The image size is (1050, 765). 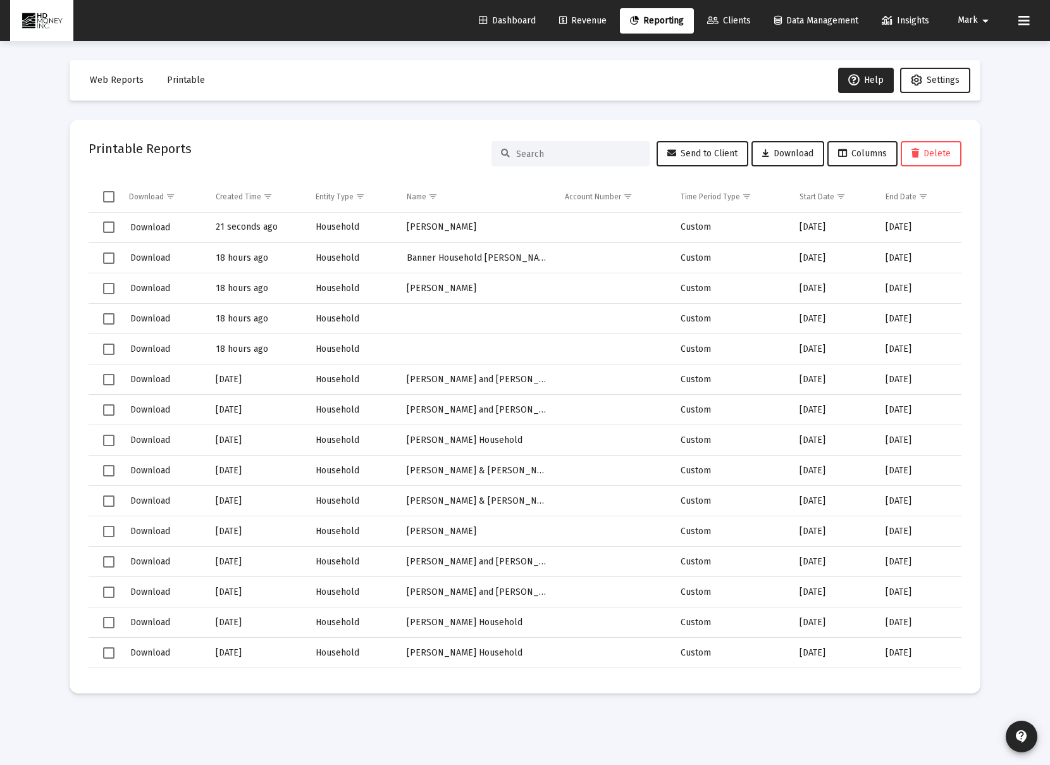 I want to click on button: Help, so click(x=866, y=80).